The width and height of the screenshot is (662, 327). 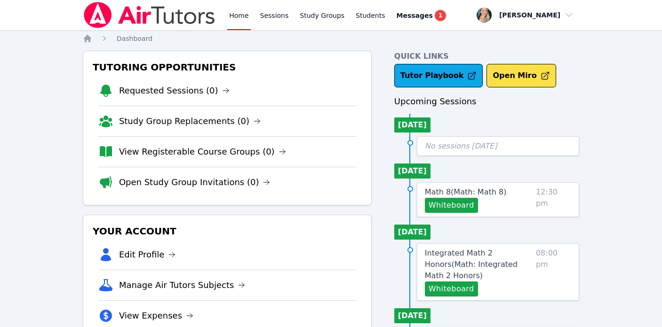 I want to click on a: Open Study Group Invitations (0), so click(x=195, y=182).